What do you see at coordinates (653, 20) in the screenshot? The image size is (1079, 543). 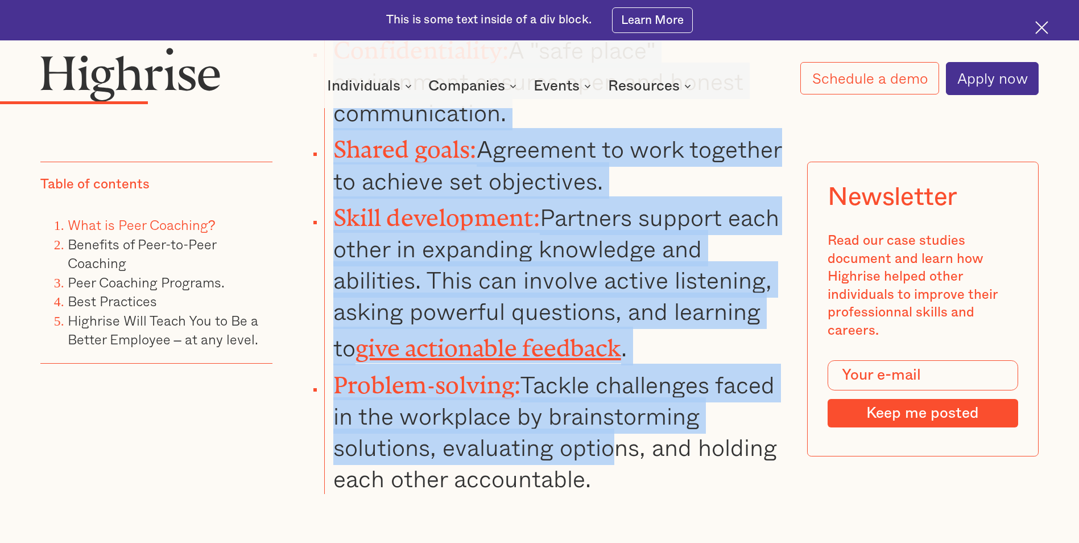 I see `a: Learn More` at bounding box center [653, 20].